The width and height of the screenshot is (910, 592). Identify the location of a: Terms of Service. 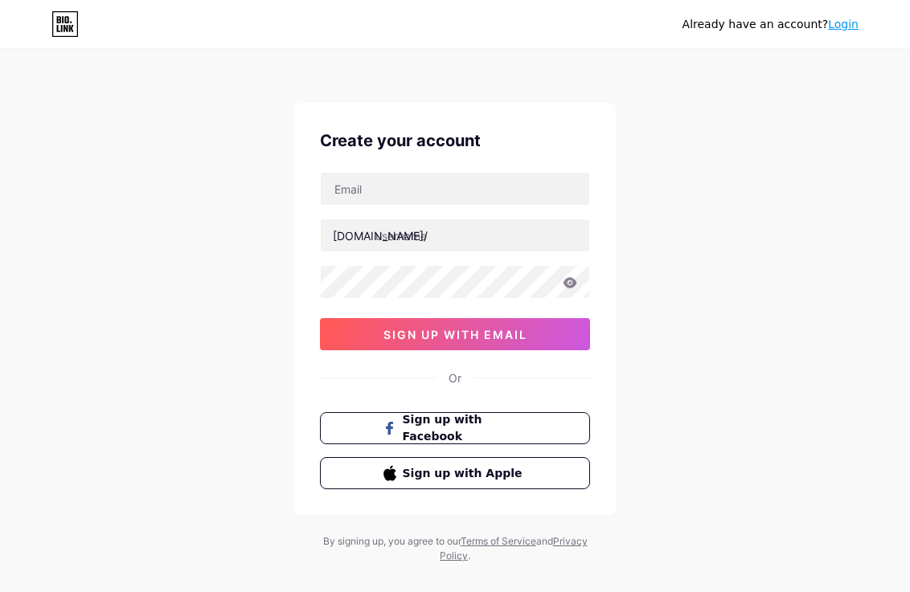
(498, 541).